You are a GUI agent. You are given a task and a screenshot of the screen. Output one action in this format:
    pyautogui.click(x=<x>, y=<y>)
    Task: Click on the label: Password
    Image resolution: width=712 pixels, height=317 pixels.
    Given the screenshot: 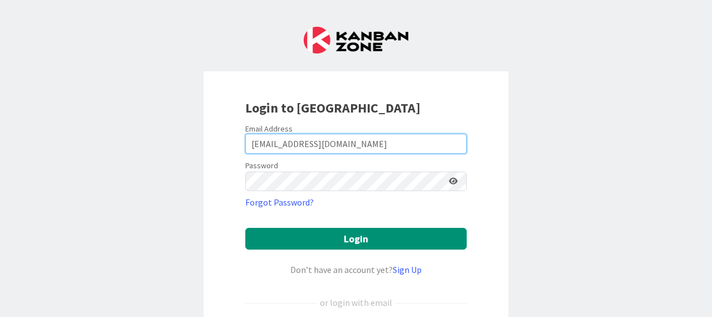 What is the action you would take?
    pyautogui.click(x=262, y=165)
    